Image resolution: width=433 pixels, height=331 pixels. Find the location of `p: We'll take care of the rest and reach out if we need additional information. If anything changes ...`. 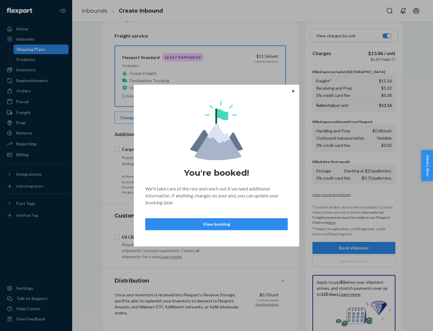

p: We'll take care of the rest and reach out if we need additional information. If anything changes ... is located at coordinates (217, 195).